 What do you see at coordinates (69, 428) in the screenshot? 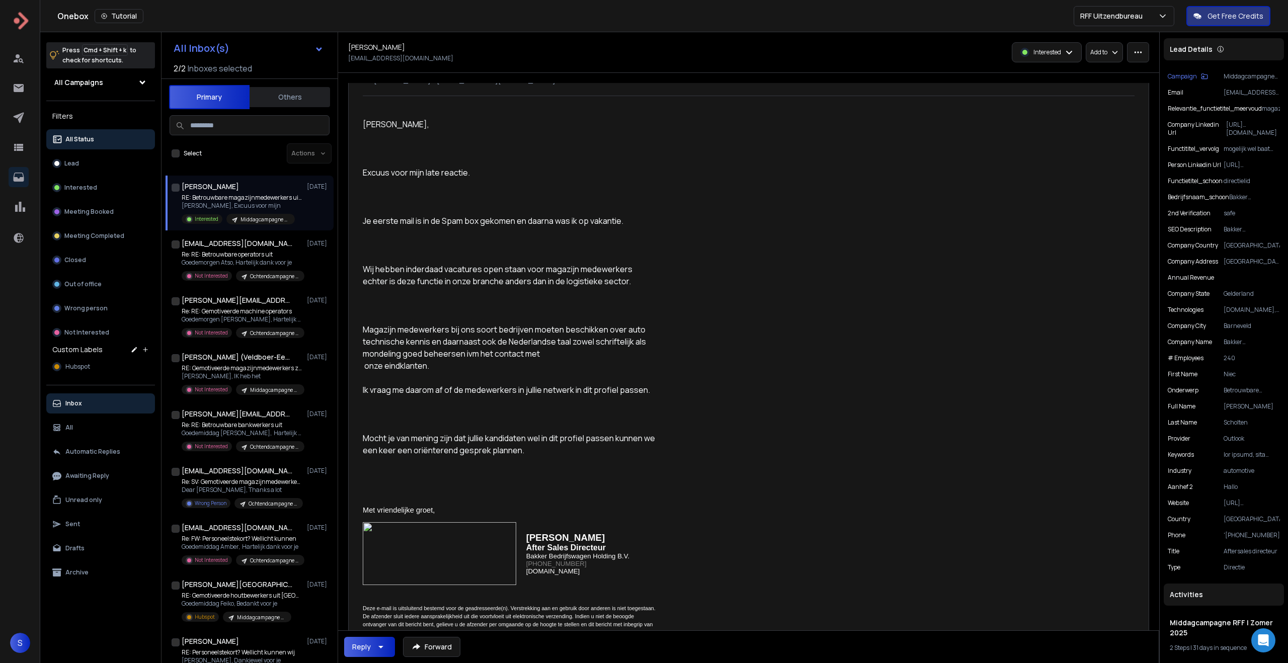
I see `p: All` at bounding box center [69, 428].